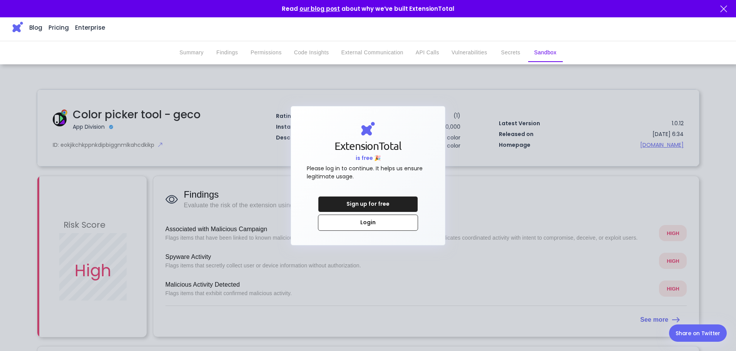 Image resolution: width=736 pixels, height=351 pixels. I want to click on h1: ExtensionTotal, so click(368, 146).